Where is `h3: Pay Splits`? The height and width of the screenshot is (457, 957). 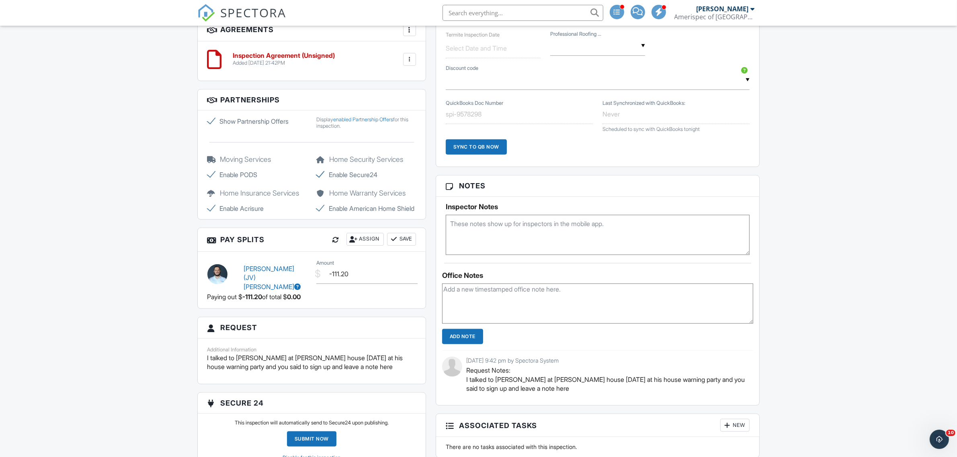
h3: Pay Splits is located at coordinates (311, 240).